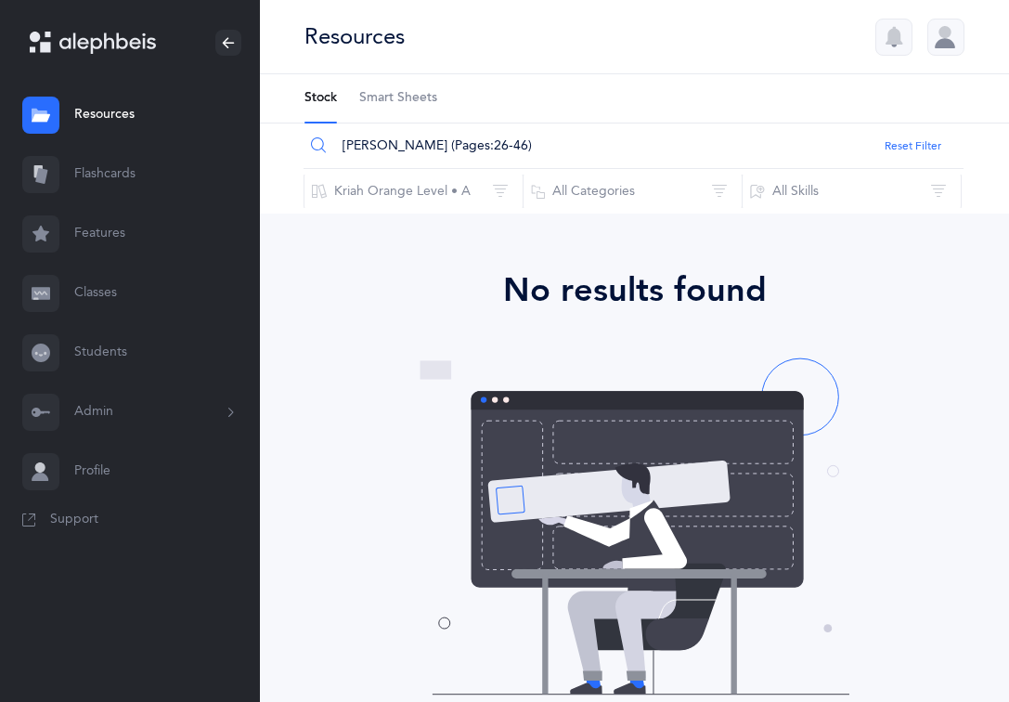  Describe the element at coordinates (413, 191) in the screenshot. I see `button: Kriah Orange Level • A` at that location.